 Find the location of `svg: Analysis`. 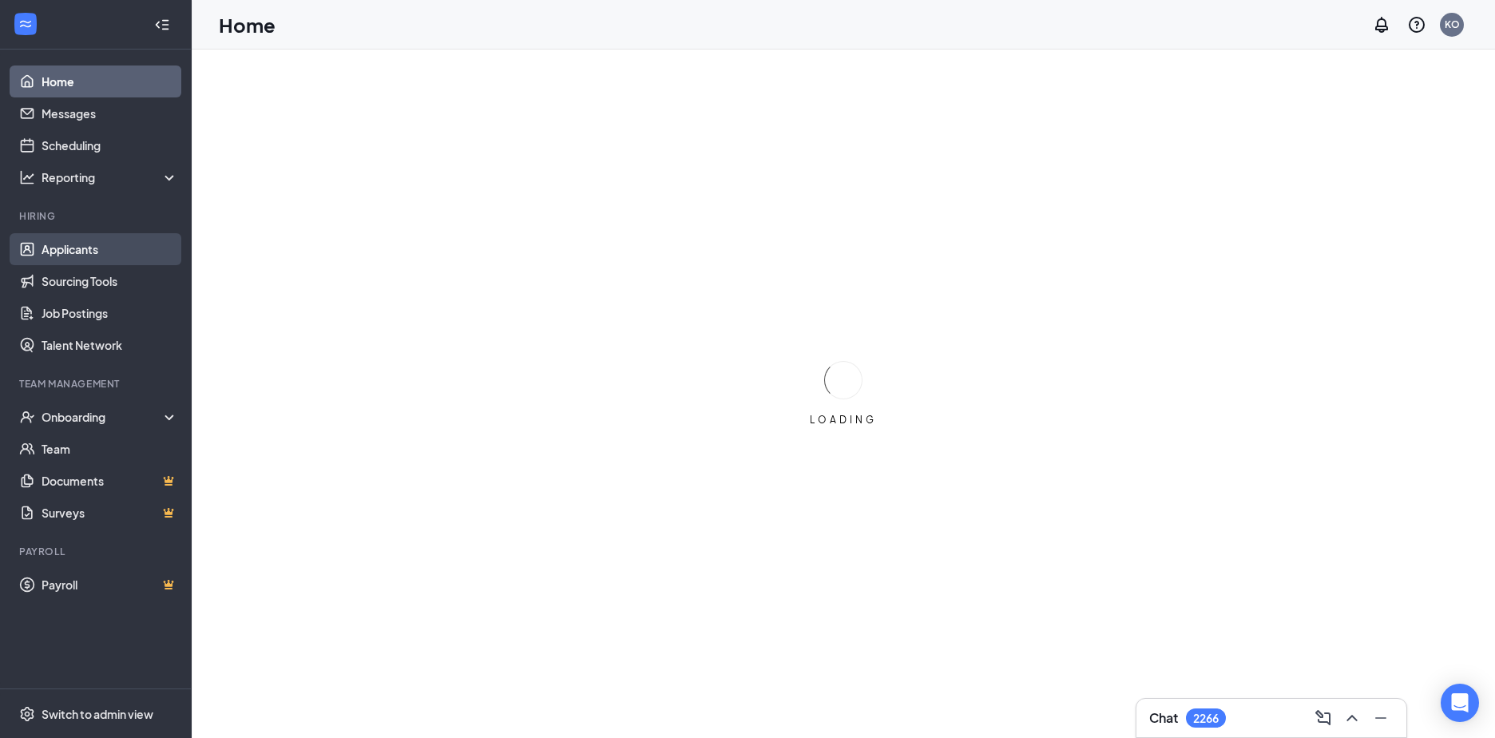

svg: Analysis is located at coordinates (27, 177).